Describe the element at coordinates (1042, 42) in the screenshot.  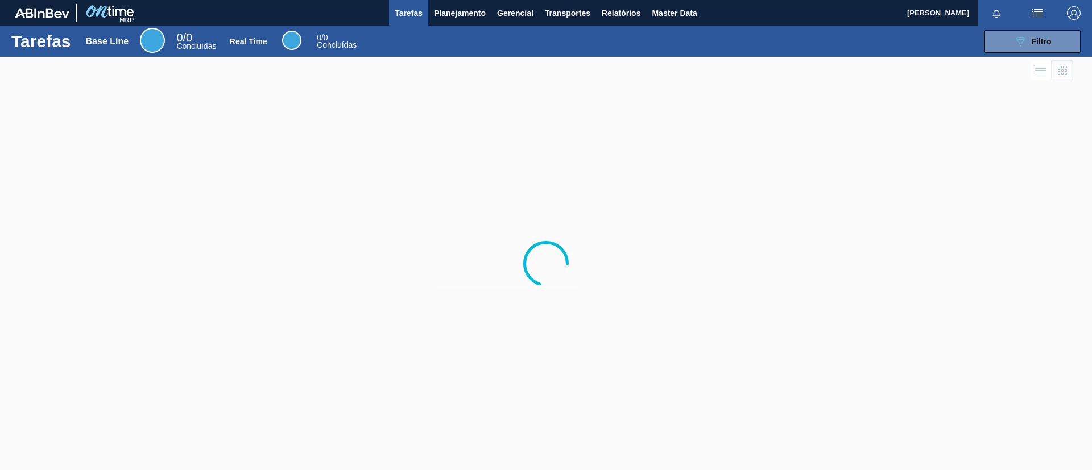
I see `span: Filtro` at that location.